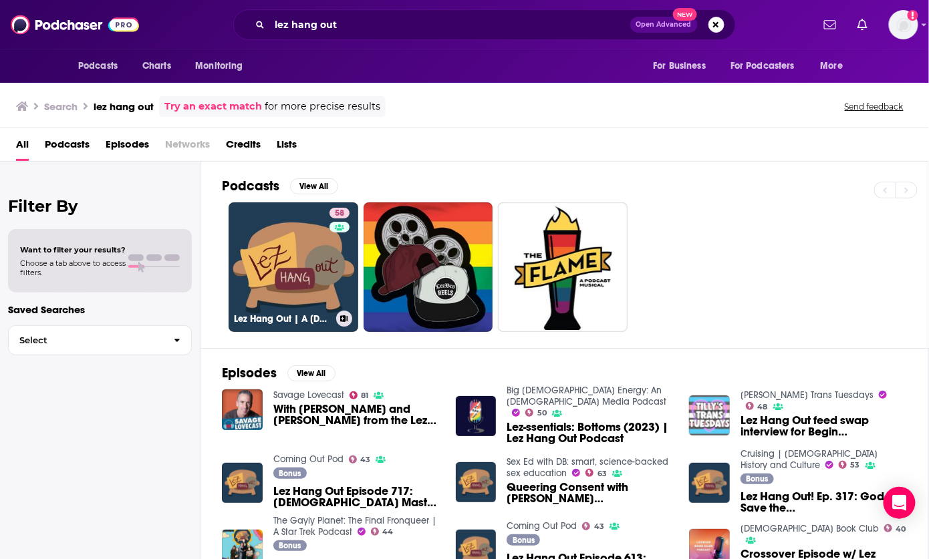 The image size is (929, 559). What do you see at coordinates (340, 214) in the screenshot?
I see `span: 58` at bounding box center [340, 214].